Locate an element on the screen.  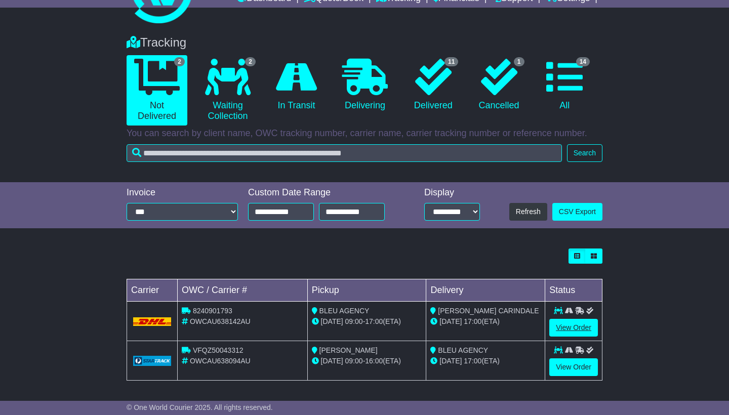
td: Delivery is located at coordinates (485, 290).